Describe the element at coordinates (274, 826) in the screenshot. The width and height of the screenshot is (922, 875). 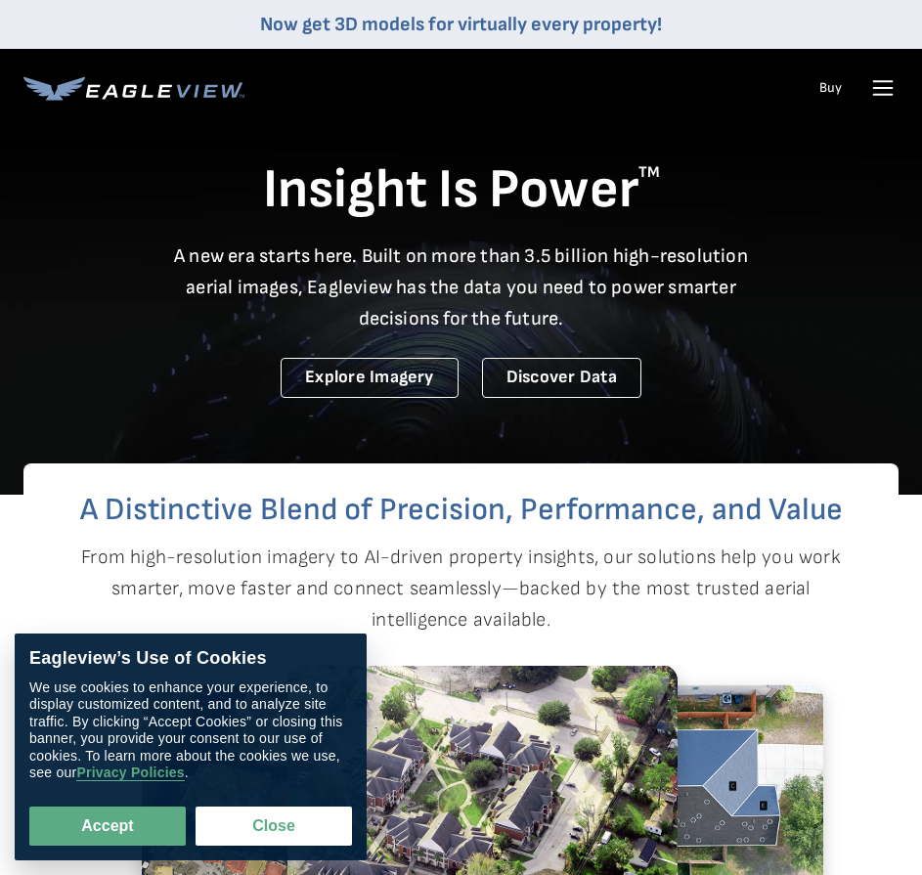
I see `button: Close` at that location.